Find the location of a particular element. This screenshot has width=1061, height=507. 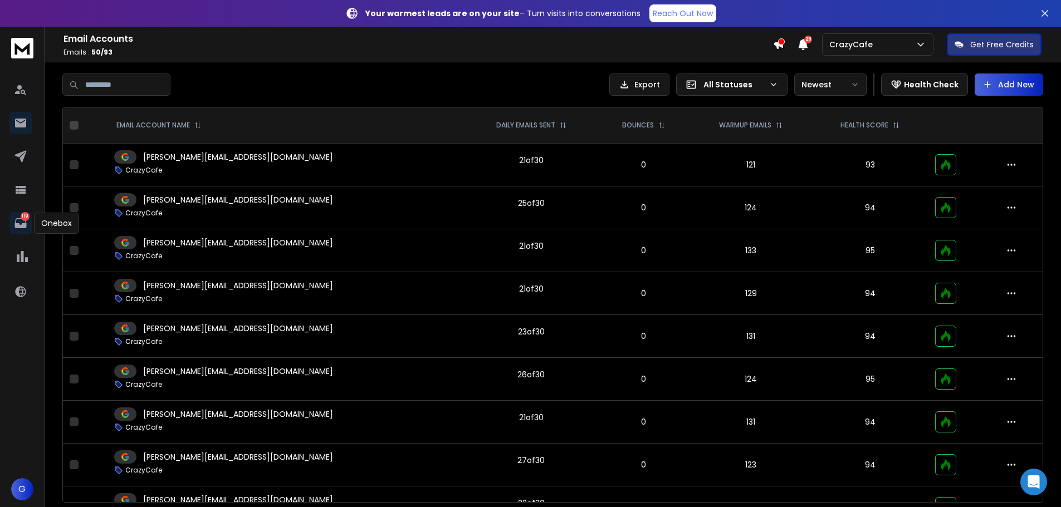

p: Emails : is located at coordinates (418, 52).